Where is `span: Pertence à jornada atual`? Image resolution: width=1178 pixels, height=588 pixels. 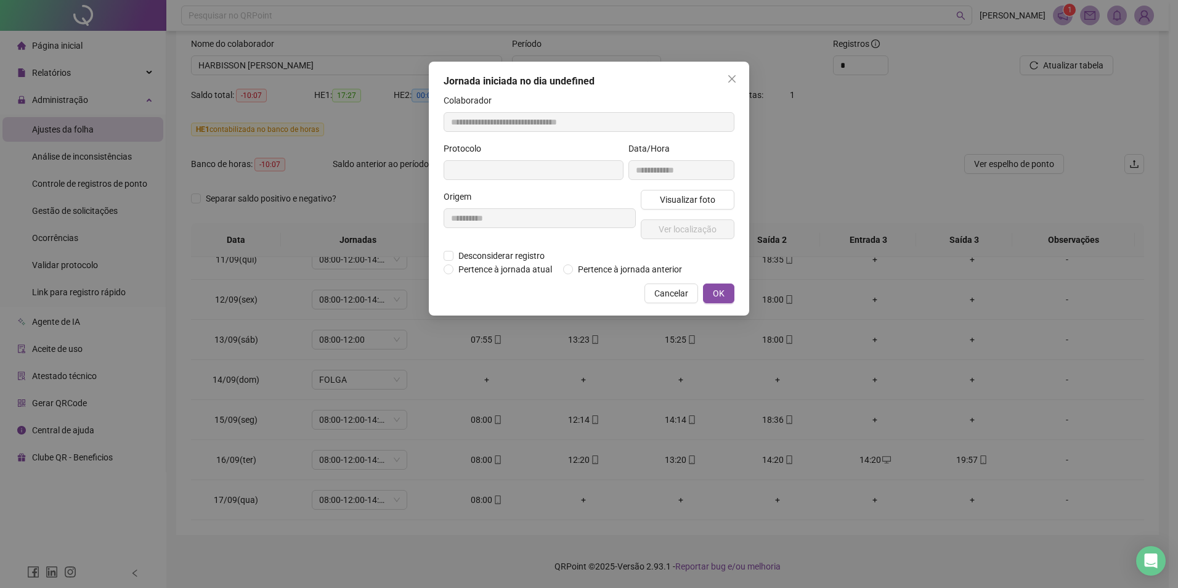 span: Pertence à jornada atual is located at coordinates (505, 269).